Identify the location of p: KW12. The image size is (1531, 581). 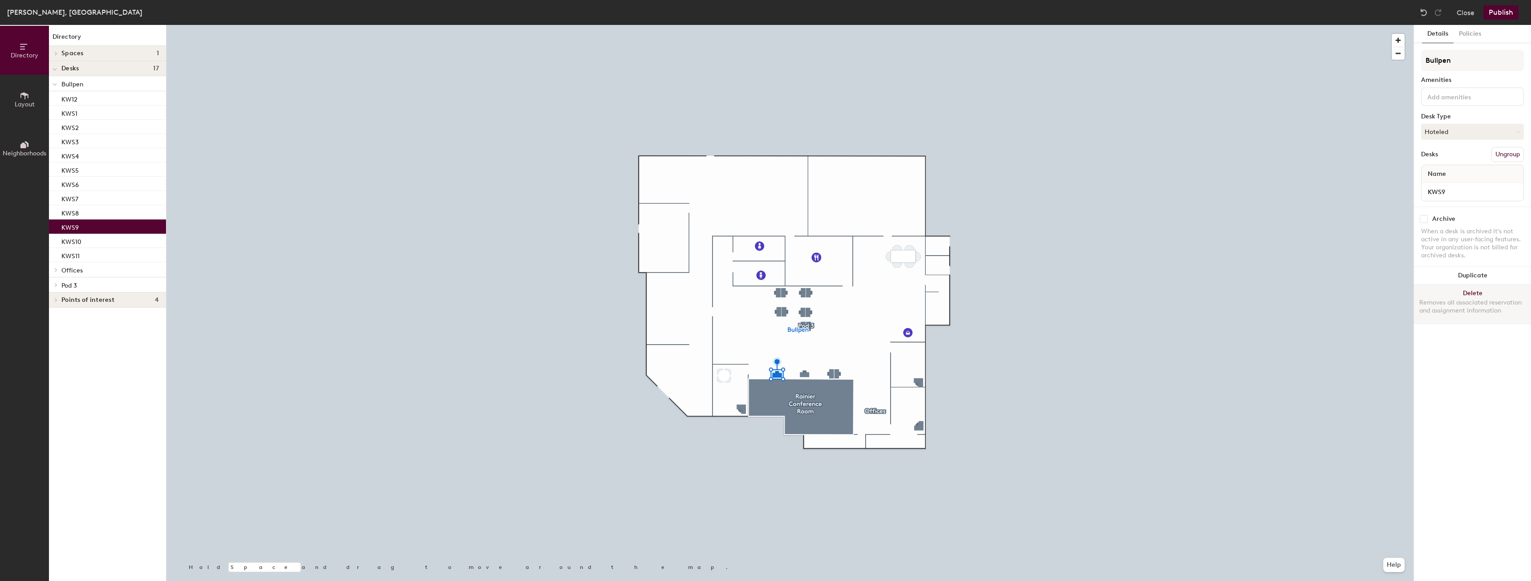
(69, 98).